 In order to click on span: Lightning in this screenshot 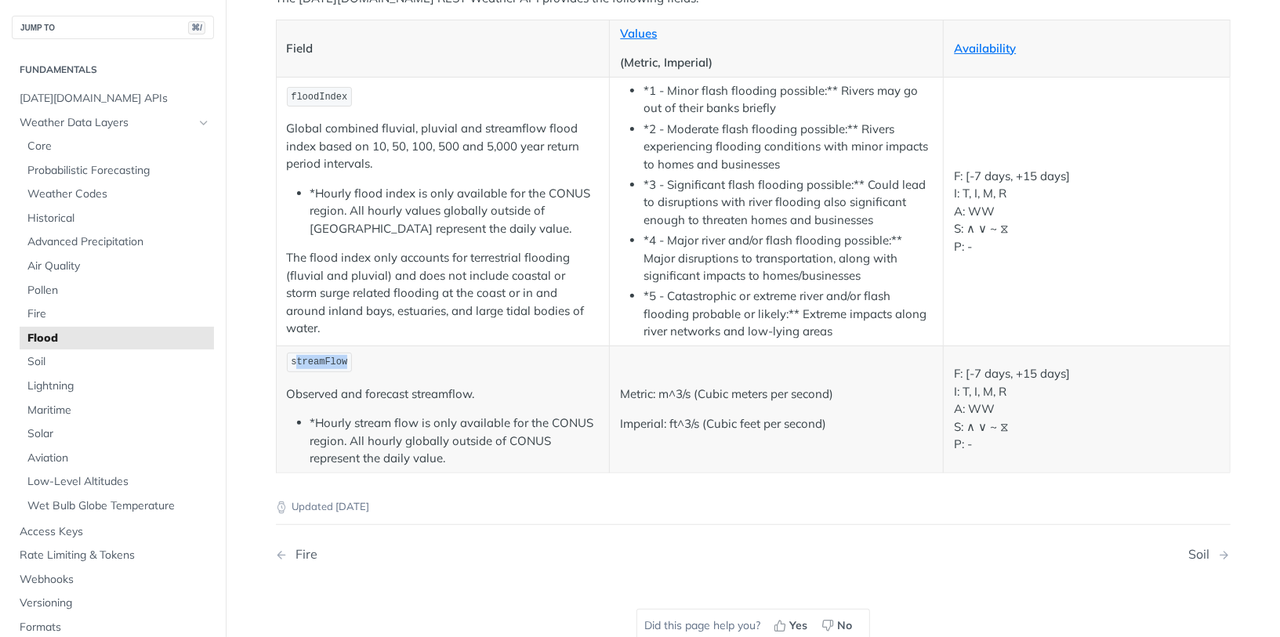, I will do `click(118, 387)`.